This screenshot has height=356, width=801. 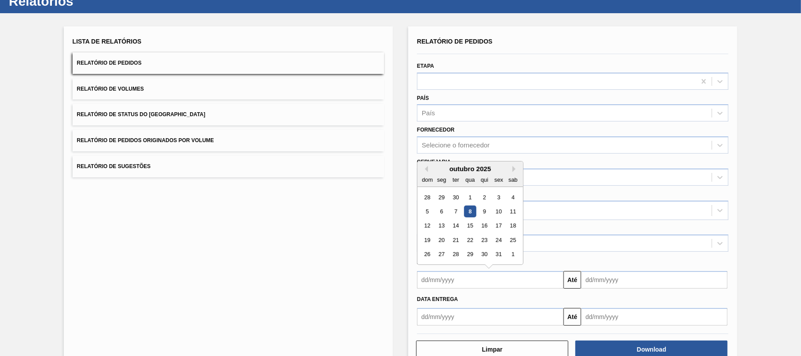 I want to click on span: Relatório de Volumes, so click(x=110, y=89).